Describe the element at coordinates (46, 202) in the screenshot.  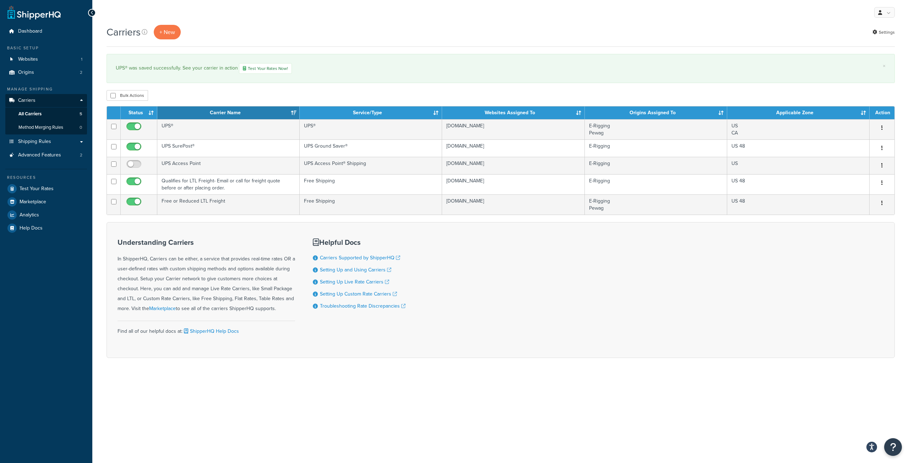
I see `li: Marketplace` at that location.